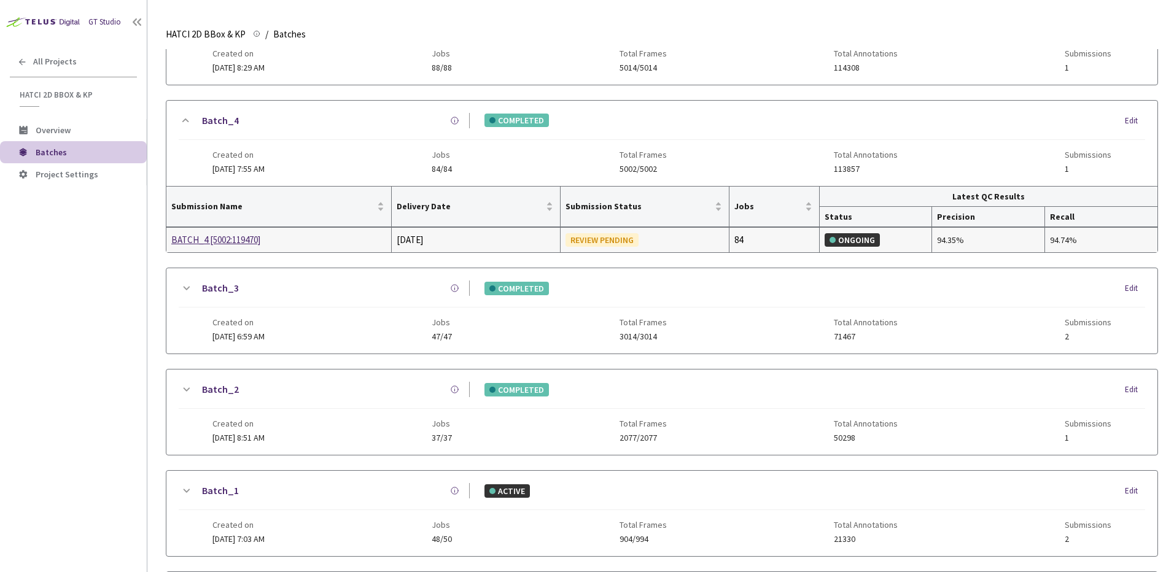 The width and height of the screenshot is (1174, 572). Describe the element at coordinates (876, 217) in the screenshot. I see `th: Status` at that location.